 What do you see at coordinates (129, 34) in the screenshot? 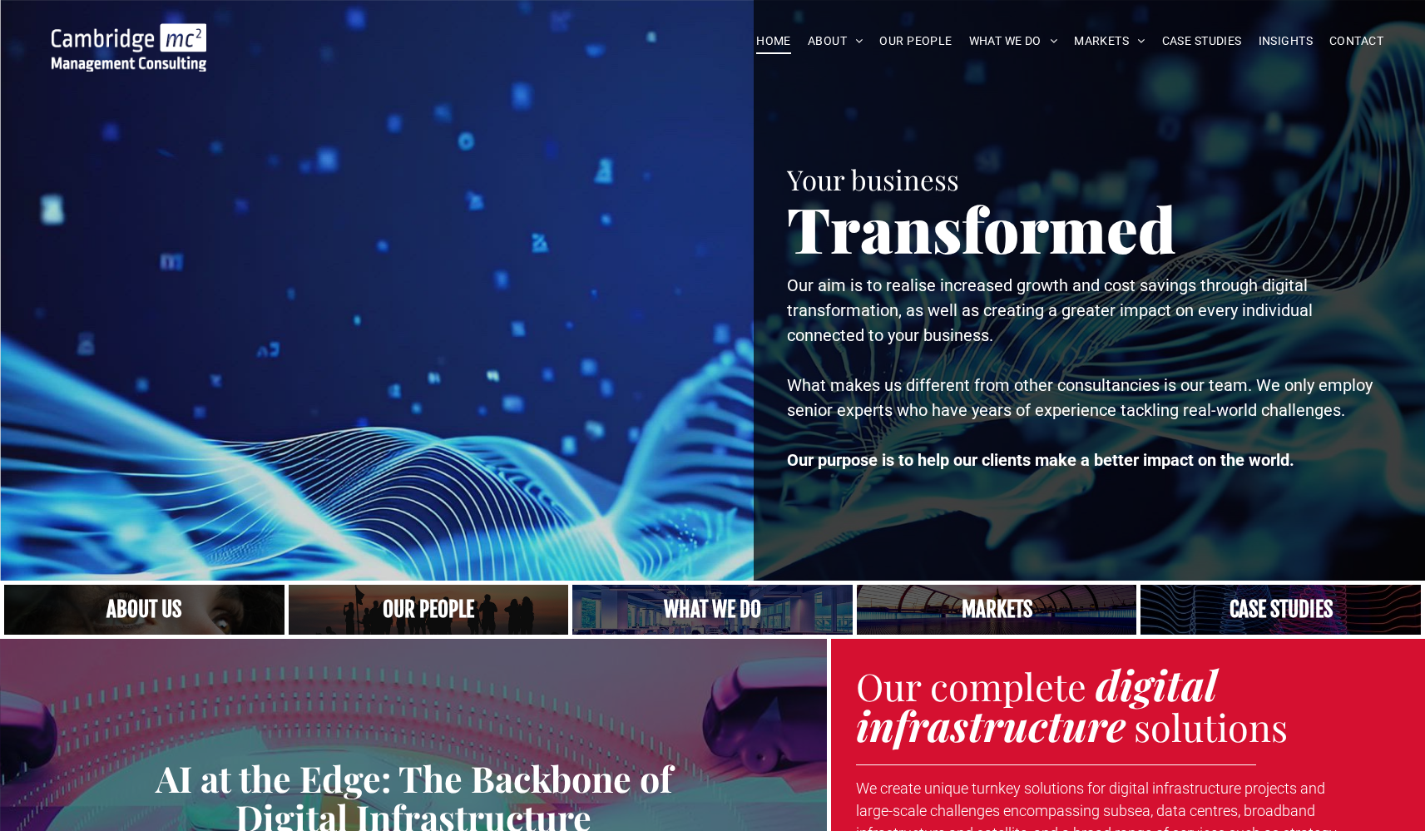
I see `a: Your Business Transformed | Cambridge Management Consulting` at bounding box center [129, 34].